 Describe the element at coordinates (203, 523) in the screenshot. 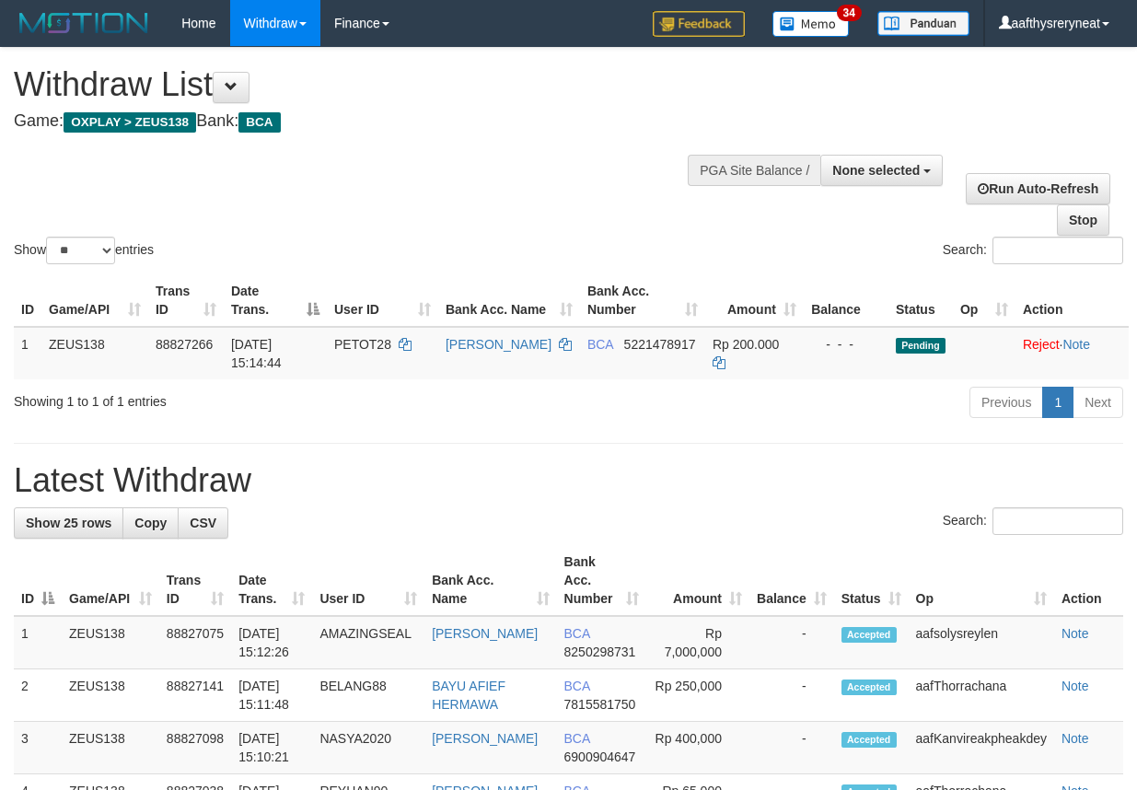

I see `a: CSV` at that location.